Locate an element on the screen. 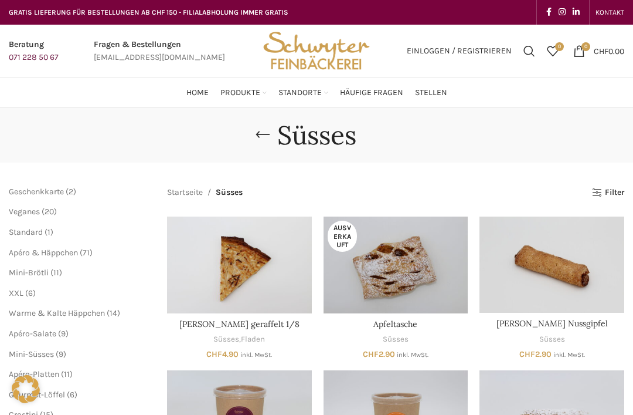 The width and height of the screenshot is (633, 415). a: Instagram social link is located at coordinates (562, 12).